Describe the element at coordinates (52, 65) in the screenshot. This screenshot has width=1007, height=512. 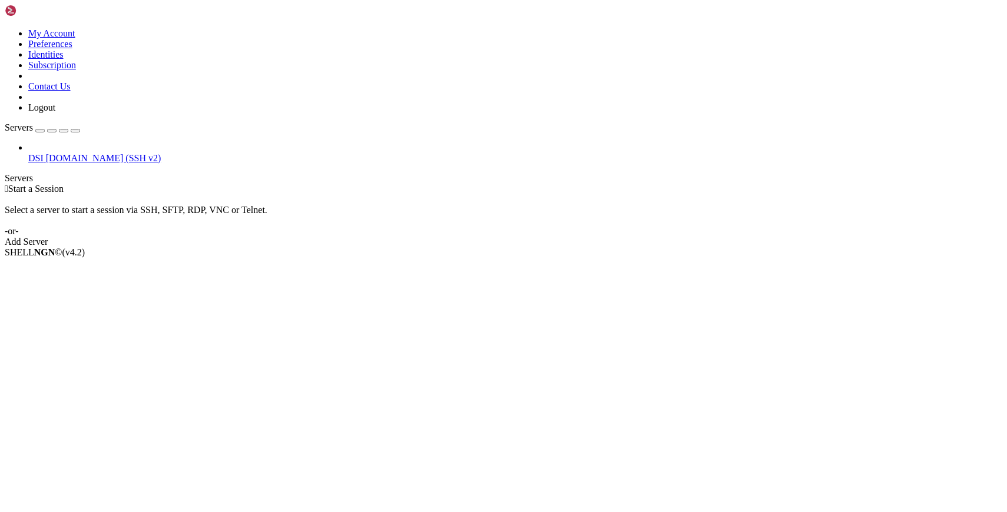
I see `a: Subscription` at that location.